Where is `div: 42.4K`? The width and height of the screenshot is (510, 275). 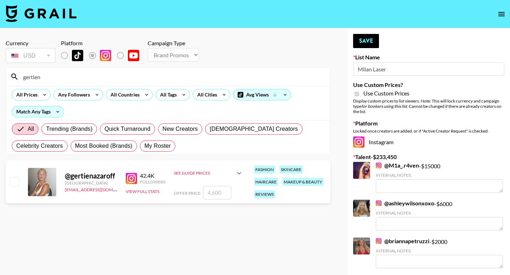
div: 42.4K is located at coordinates (153, 176).